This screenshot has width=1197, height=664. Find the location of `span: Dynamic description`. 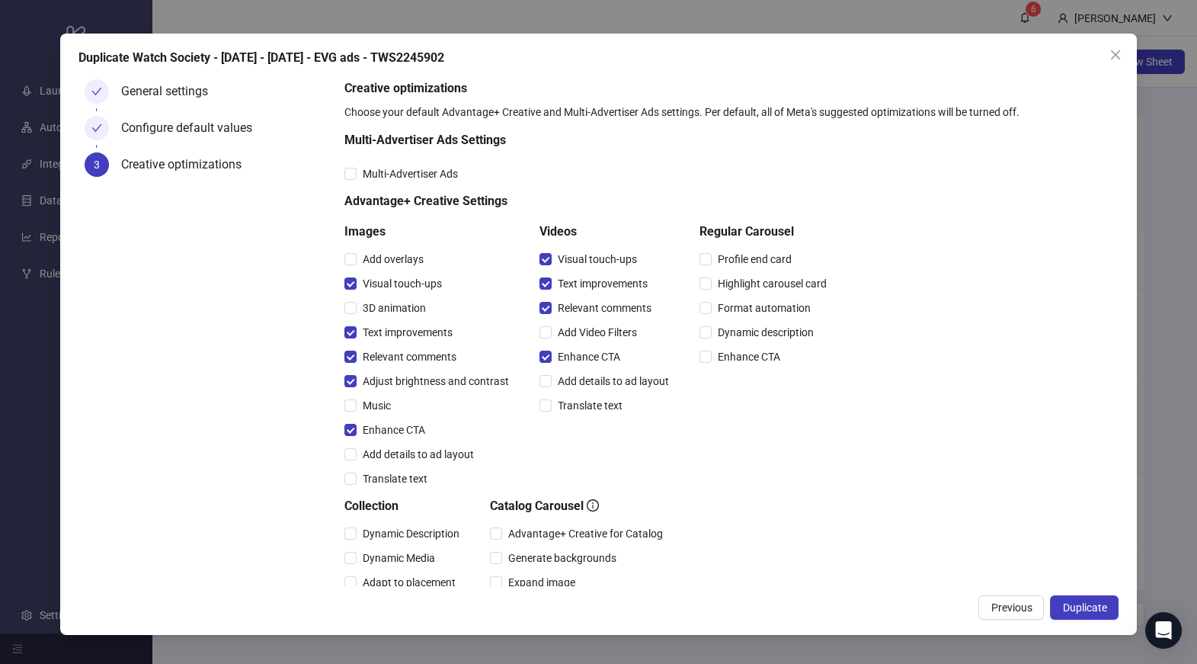

span: Dynamic description is located at coordinates (766, 332).